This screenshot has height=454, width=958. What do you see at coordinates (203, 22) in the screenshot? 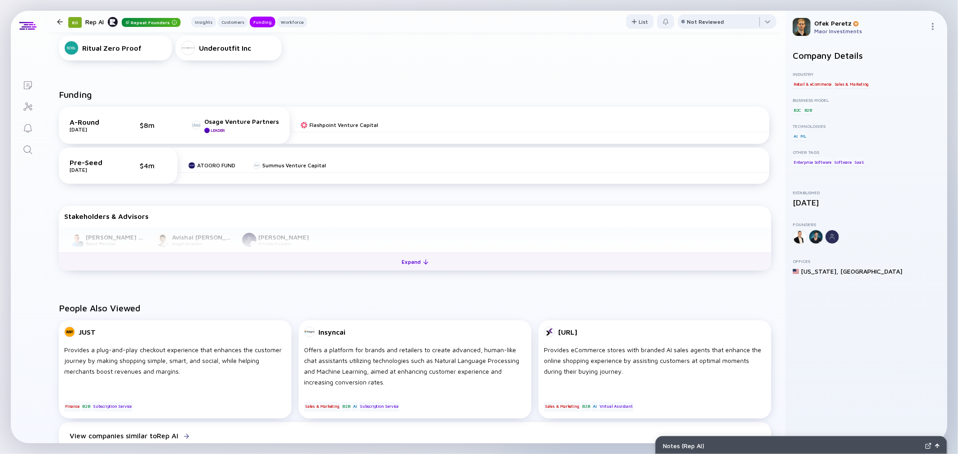
I see `div: Insights` at bounding box center [203, 22].